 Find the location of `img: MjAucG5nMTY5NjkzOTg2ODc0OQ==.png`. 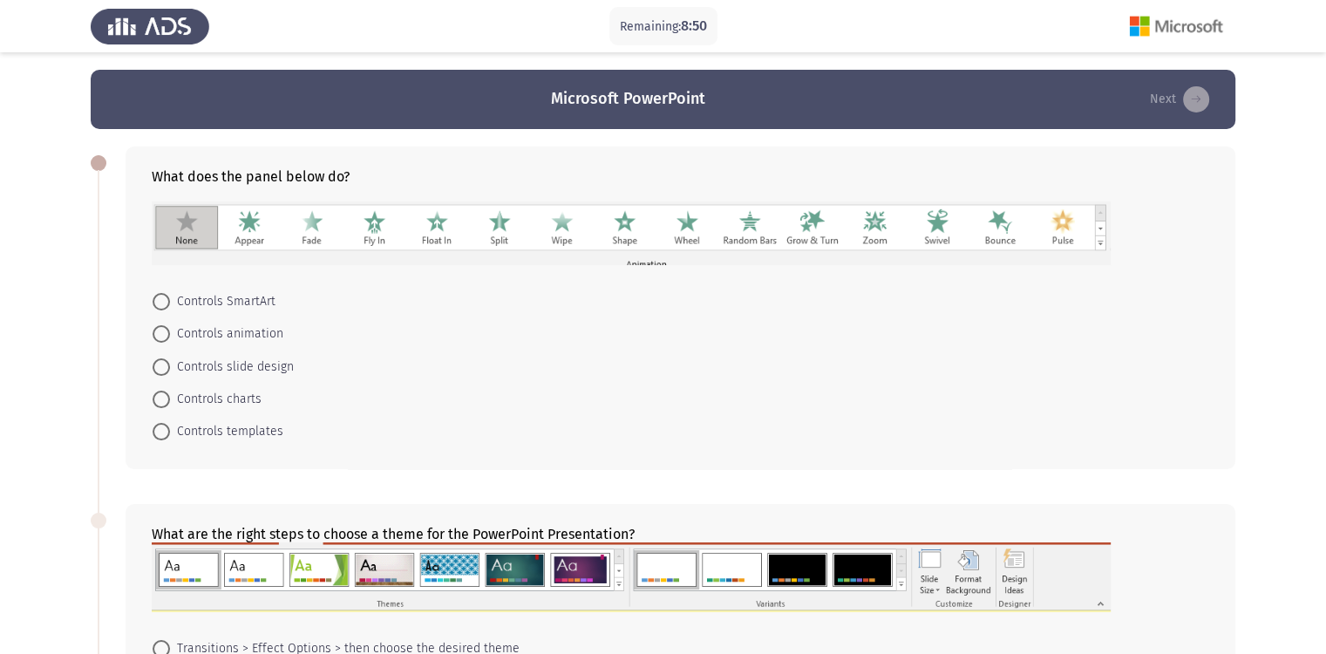

img: MjAucG5nMTY5NjkzOTg2ODc0OQ==.png is located at coordinates (631, 233).